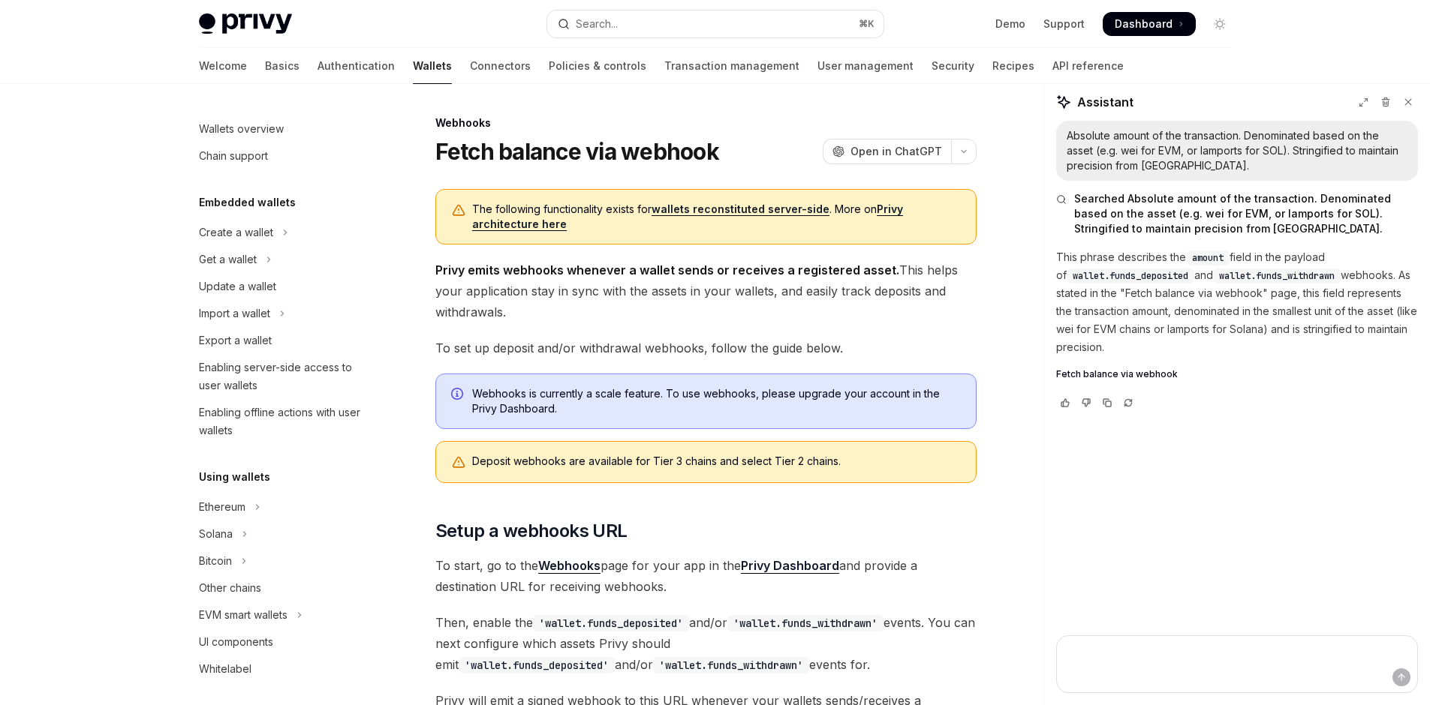  I want to click on a: wallets reconstituted server-side, so click(740, 209).